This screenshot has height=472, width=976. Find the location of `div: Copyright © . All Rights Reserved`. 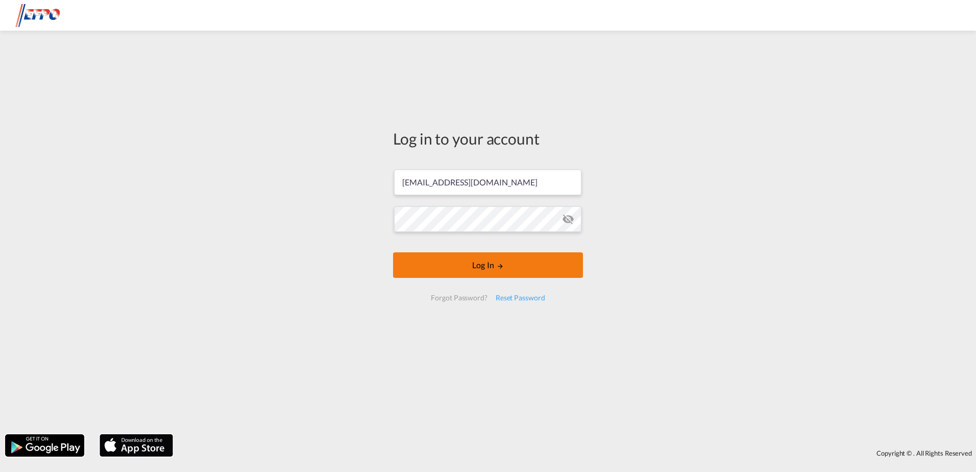

div: Copyright © . All Rights Reserved is located at coordinates (577, 453).